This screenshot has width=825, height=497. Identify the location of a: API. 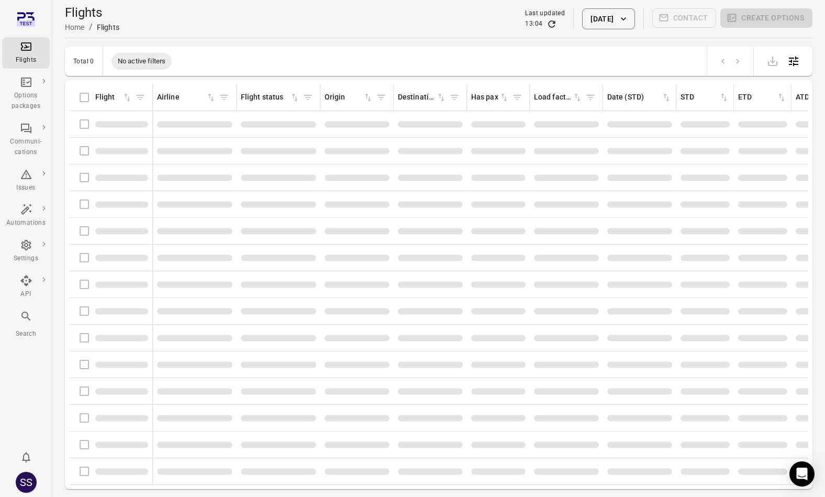
(26, 287).